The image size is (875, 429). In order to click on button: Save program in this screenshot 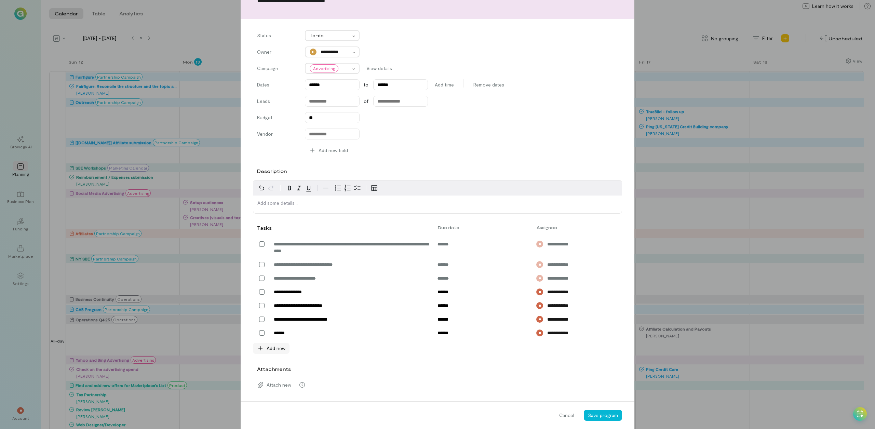, I will do `click(603, 415)`.